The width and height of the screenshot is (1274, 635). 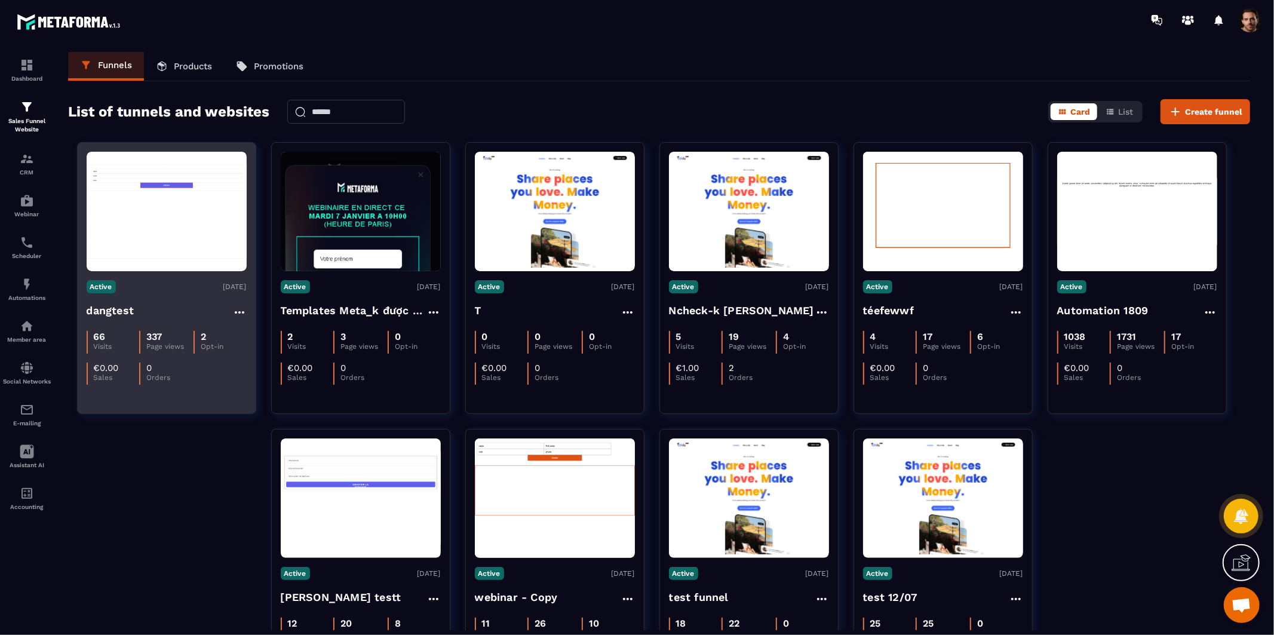 What do you see at coordinates (27, 494) in the screenshot?
I see `img: accountant` at bounding box center [27, 494].